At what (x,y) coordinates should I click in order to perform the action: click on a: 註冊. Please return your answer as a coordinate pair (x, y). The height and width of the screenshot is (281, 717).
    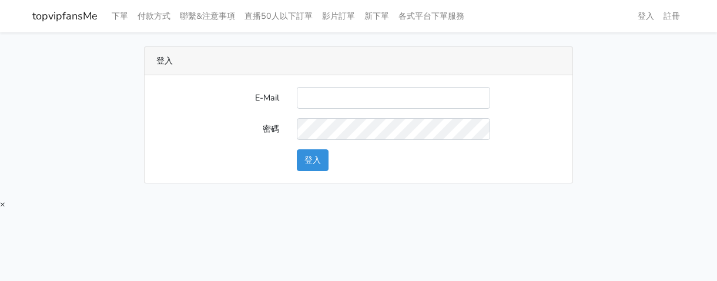
    Looking at the image, I should click on (672, 16).